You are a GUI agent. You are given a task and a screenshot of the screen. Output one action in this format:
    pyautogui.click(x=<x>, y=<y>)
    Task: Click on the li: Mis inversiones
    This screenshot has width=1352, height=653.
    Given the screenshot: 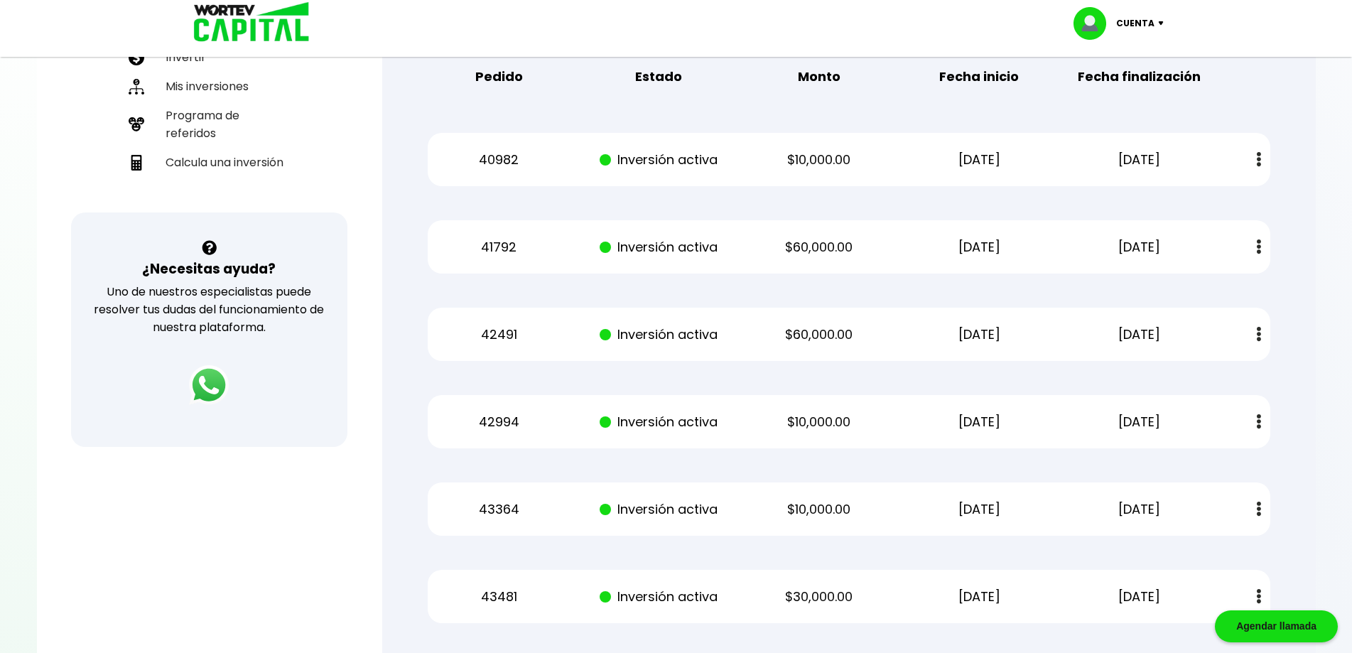 What is the action you would take?
    pyautogui.click(x=209, y=86)
    